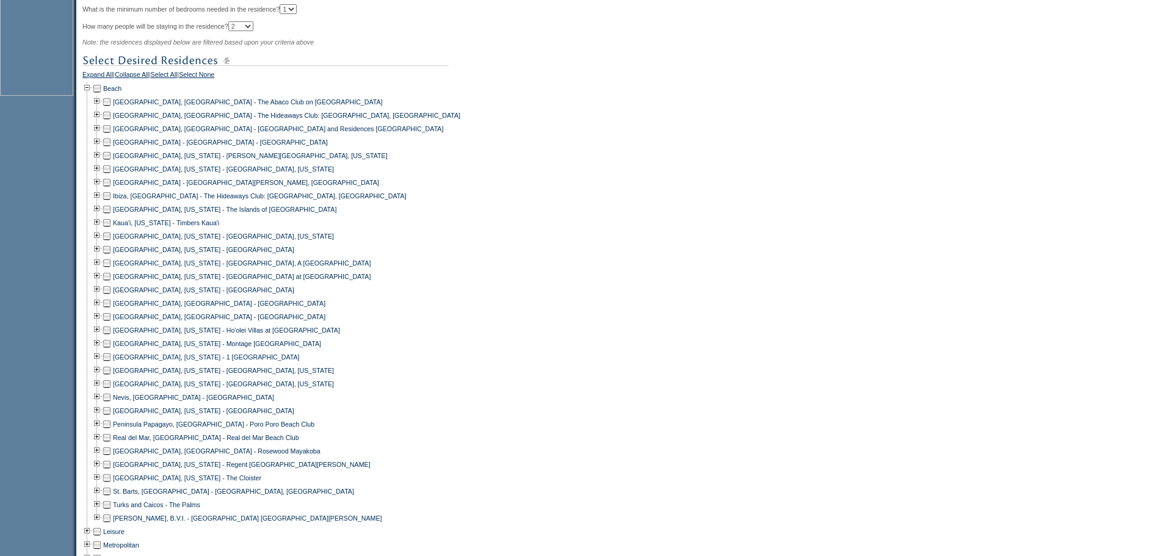 The height and width of the screenshot is (556, 1163). Describe the element at coordinates (198, 42) in the screenshot. I see `span: Note: the residences displayed below are filtered based upon your criteria above` at that location.